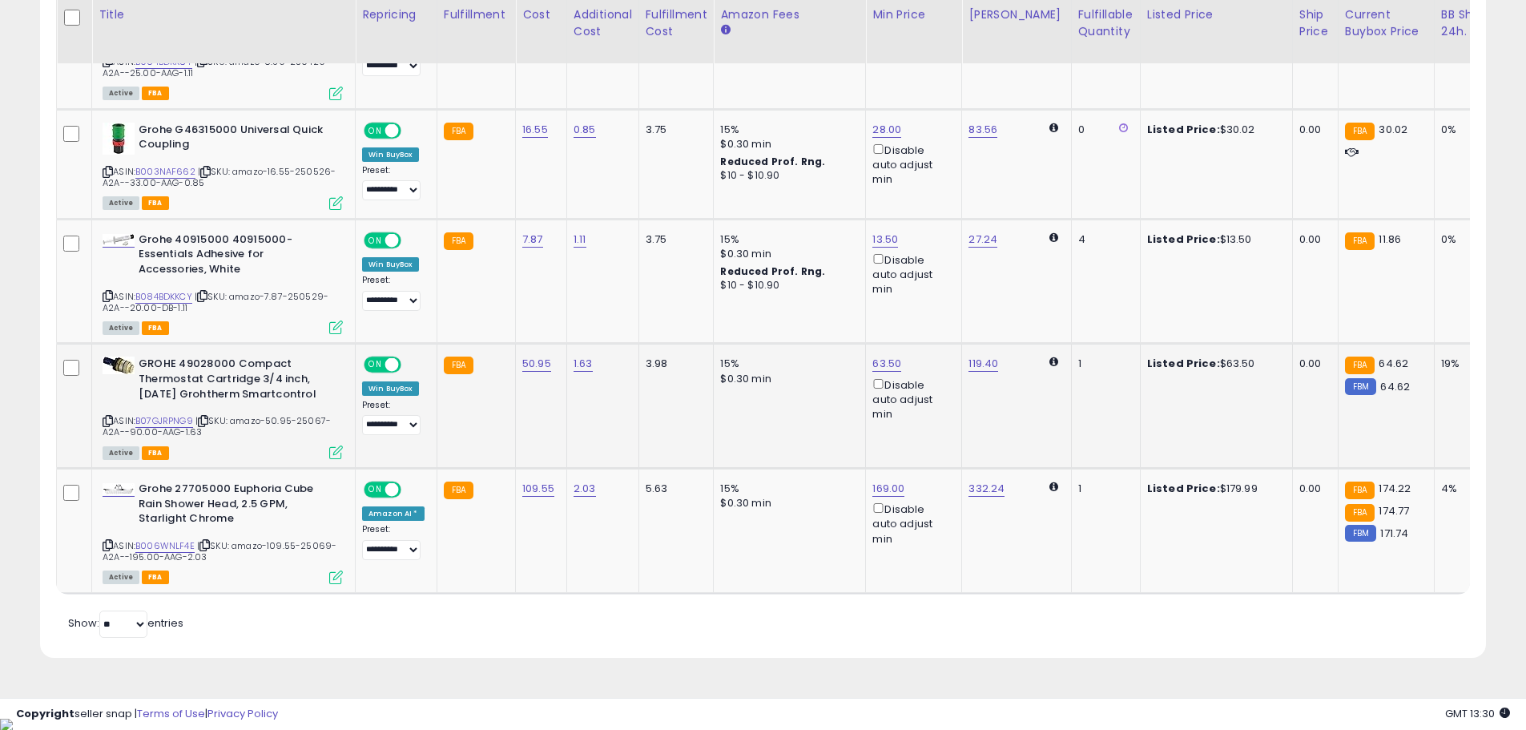  What do you see at coordinates (393, 514) in the screenshot?
I see `div: Amazon AI *` at bounding box center [393, 514].